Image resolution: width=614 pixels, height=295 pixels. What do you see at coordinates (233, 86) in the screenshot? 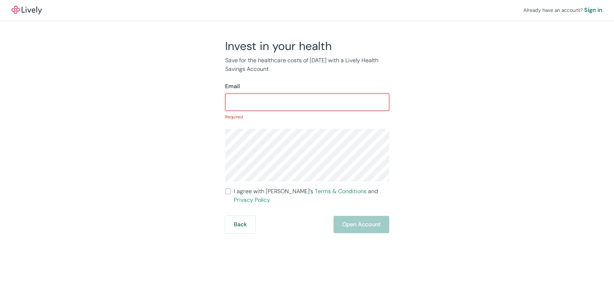
I see `label: Email` at bounding box center [233, 86].